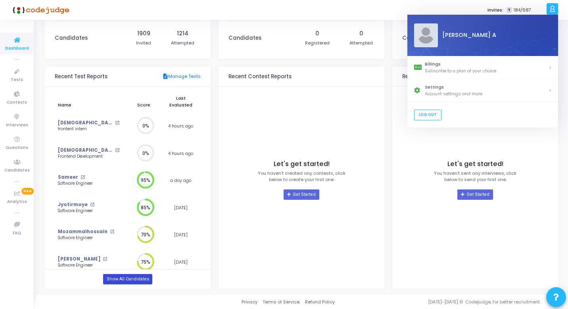 This screenshot has height=309, width=568. I want to click on span: Contests, so click(17, 102).